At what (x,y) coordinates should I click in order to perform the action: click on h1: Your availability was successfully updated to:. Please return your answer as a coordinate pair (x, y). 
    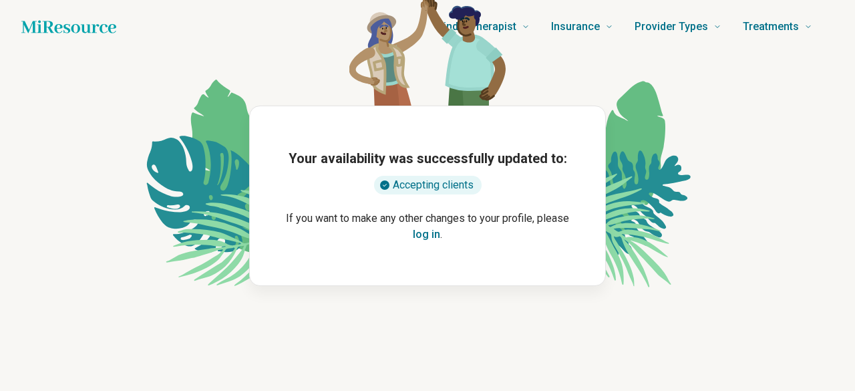
    Looking at the image, I should click on (427, 158).